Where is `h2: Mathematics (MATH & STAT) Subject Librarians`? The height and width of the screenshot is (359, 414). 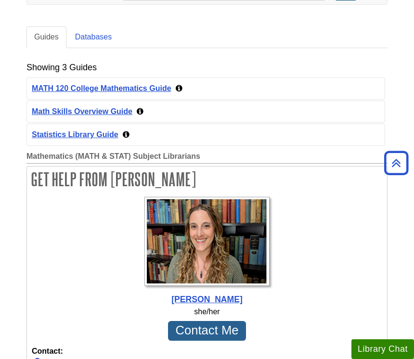
h2: Mathematics (MATH & STAT) Subject Librarians is located at coordinates (207, 158).